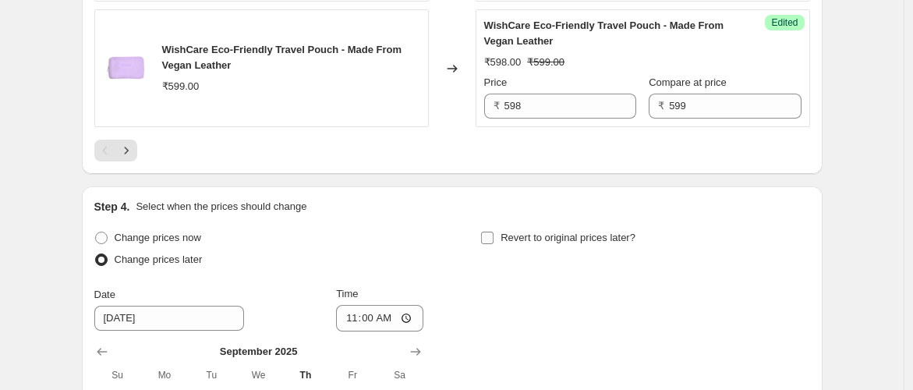 The width and height of the screenshot is (913, 390). Describe the element at coordinates (399, 375) in the screenshot. I see `span: Sa` at that location.